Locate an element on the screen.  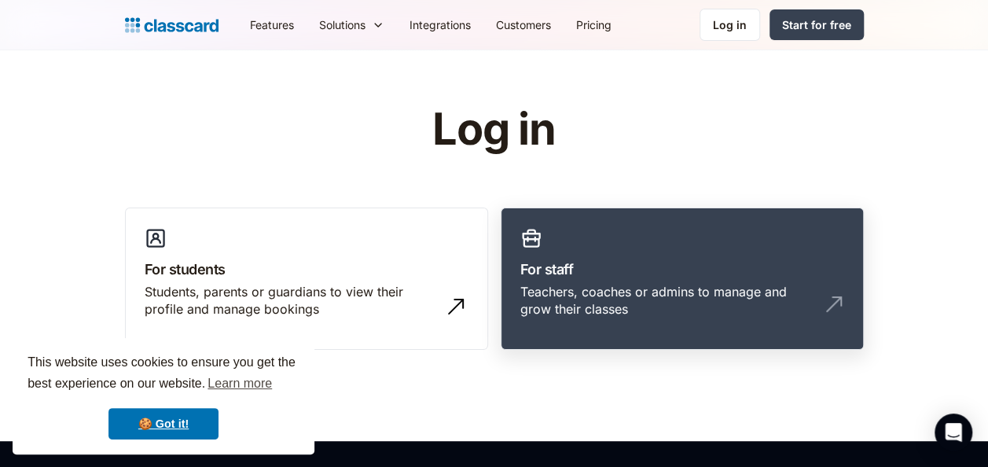
a: Features is located at coordinates (272, 24).